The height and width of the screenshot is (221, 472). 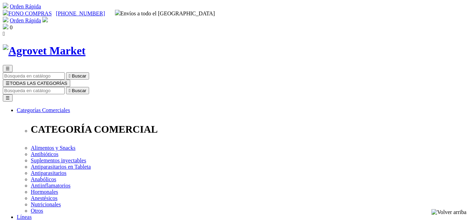 I want to click on a: Anestésicos, so click(x=44, y=198).